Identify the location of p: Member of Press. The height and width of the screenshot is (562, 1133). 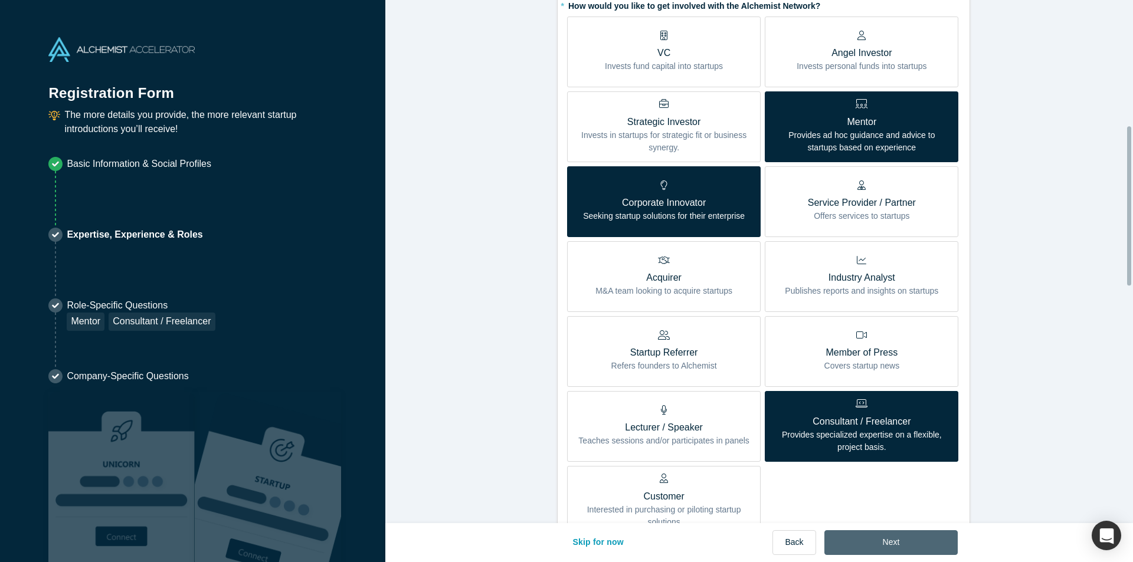
(862, 353).